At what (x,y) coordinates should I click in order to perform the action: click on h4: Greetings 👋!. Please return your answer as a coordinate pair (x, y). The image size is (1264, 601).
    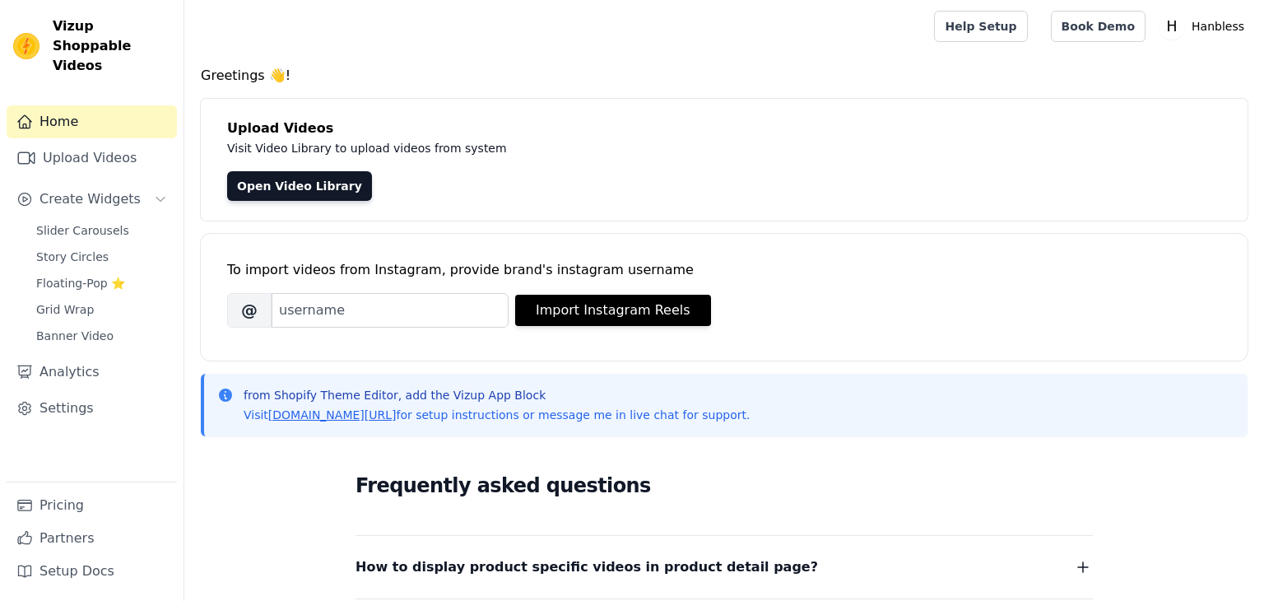
    Looking at the image, I should click on (724, 76).